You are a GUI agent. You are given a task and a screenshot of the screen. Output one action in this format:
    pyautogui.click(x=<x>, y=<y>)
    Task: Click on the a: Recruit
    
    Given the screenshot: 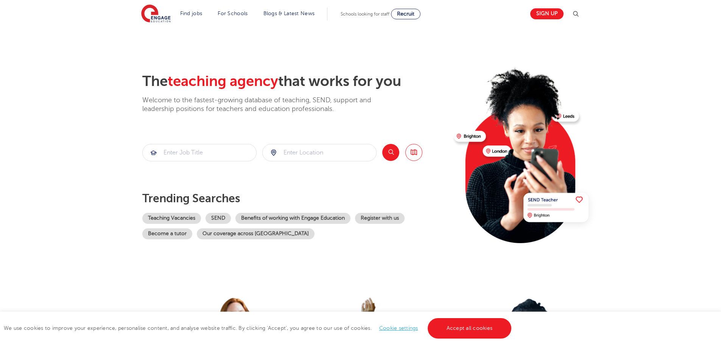 What is the action you would take?
    pyautogui.click(x=406, y=14)
    